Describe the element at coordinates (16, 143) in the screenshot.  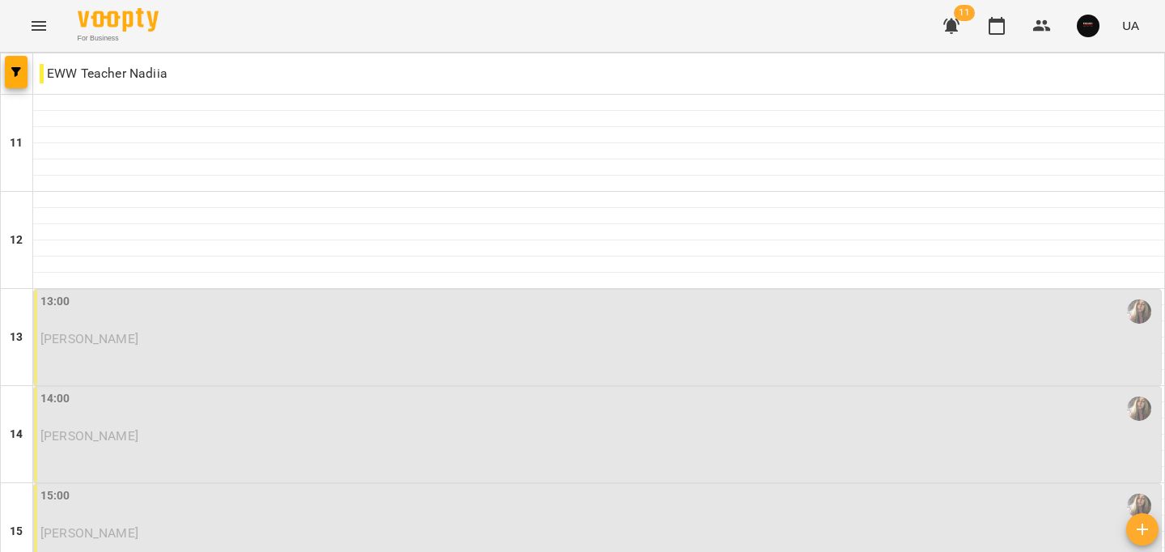
I see `h6: 11` at that location.